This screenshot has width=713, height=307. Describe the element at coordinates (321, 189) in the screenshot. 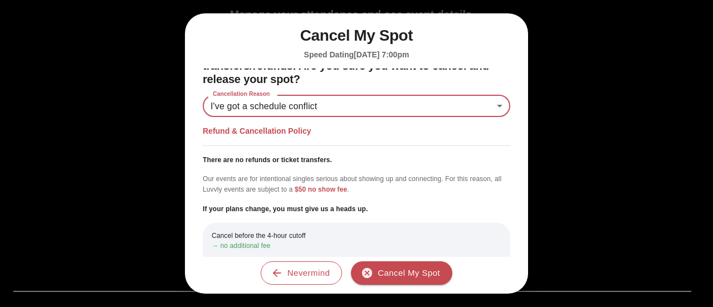

I see `span: $50 no show fee` at that location.